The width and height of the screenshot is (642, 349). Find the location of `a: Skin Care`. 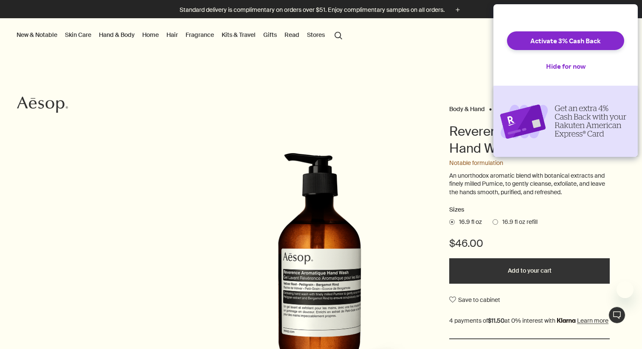

a: Skin Care is located at coordinates (78, 35).